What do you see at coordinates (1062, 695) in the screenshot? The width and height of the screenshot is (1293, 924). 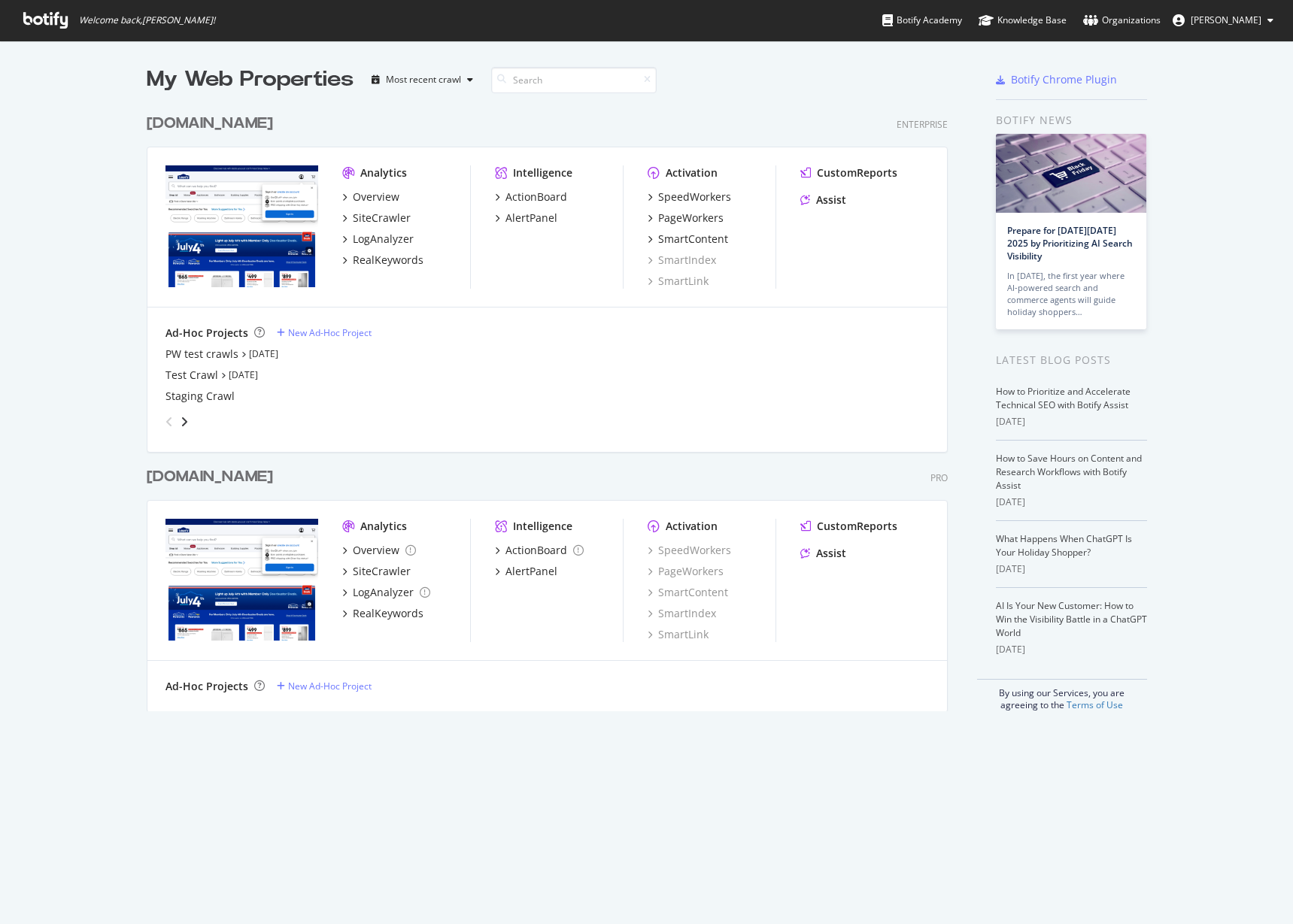 I see `div: By using our Services, you are agreeing to the` at bounding box center [1062, 695].